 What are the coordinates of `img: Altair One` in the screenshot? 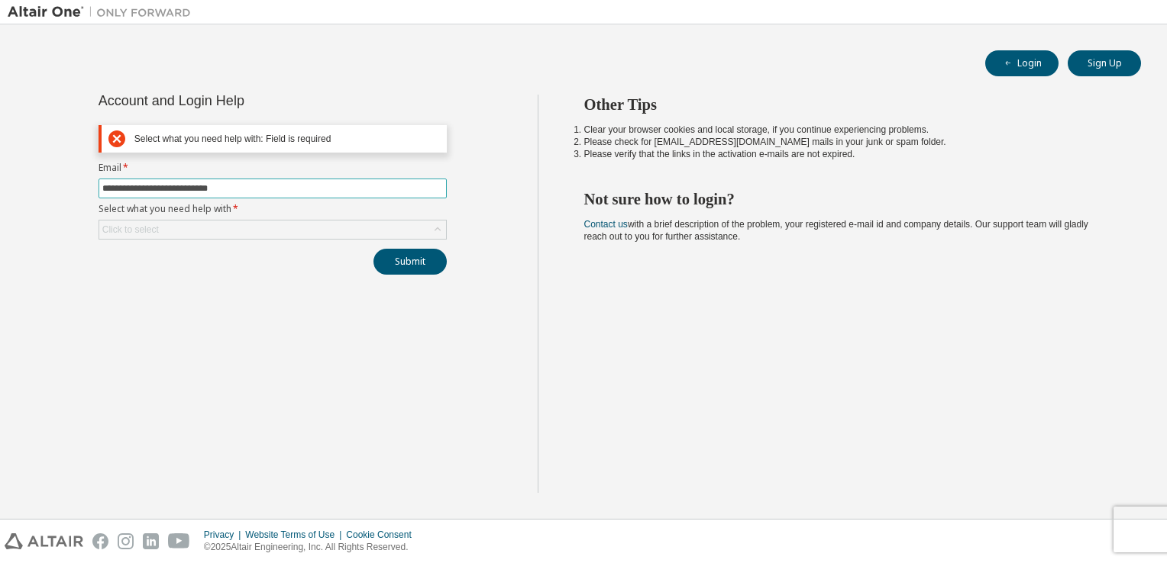 It's located at (103, 12).